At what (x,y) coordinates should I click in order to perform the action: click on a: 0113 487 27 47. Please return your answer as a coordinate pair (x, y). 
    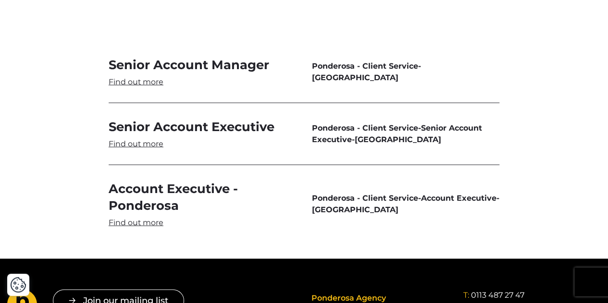
    Looking at the image, I should click on (498, 296).